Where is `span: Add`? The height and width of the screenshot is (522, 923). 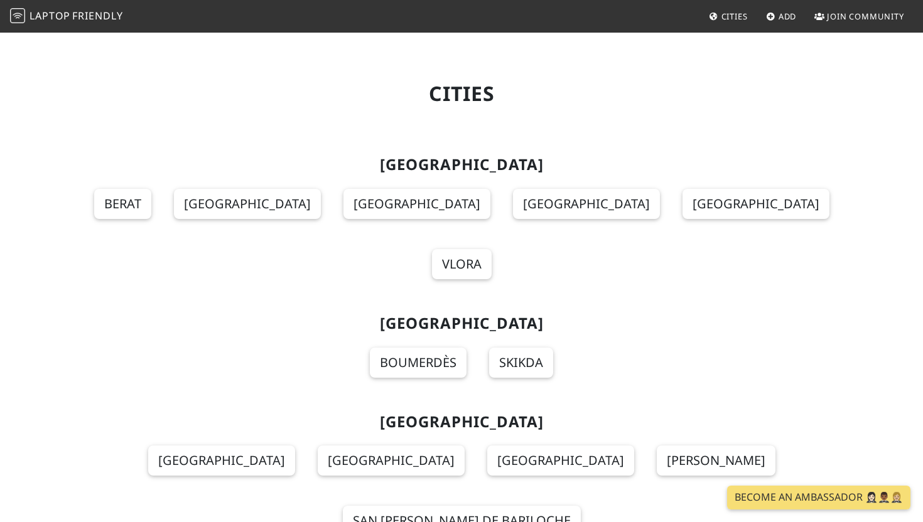 span: Add is located at coordinates (787, 16).